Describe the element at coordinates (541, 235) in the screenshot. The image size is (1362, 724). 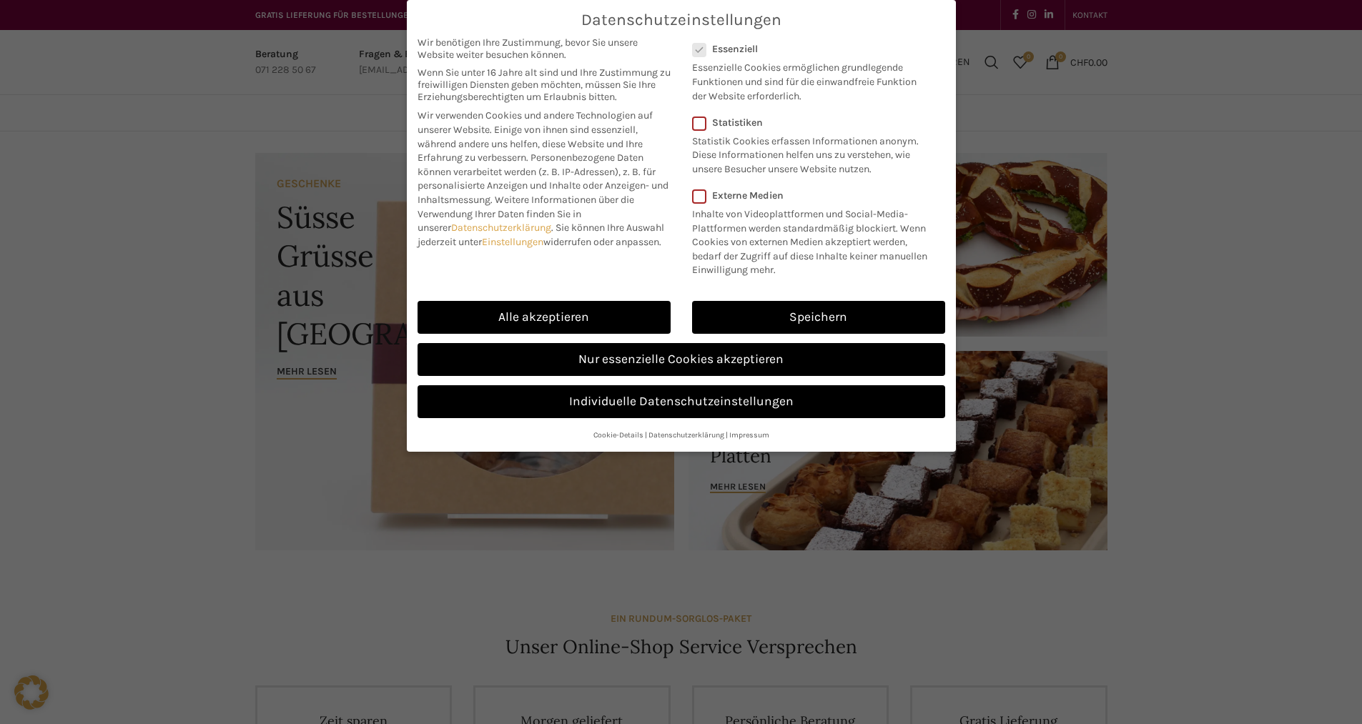
I see `span: Sie können Ihre Auswahl jederzeit unter widerrufen oder anpassen.` at that location.